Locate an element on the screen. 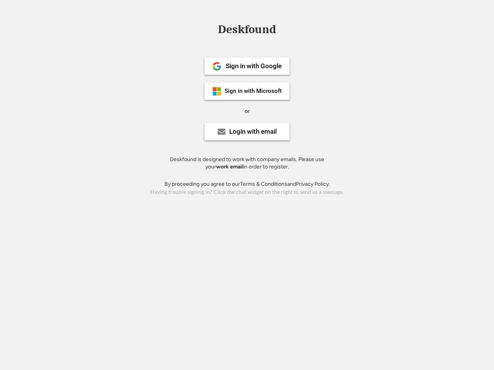  img: 1024px-Google__G__Logo.svg.png is located at coordinates (217, 66).